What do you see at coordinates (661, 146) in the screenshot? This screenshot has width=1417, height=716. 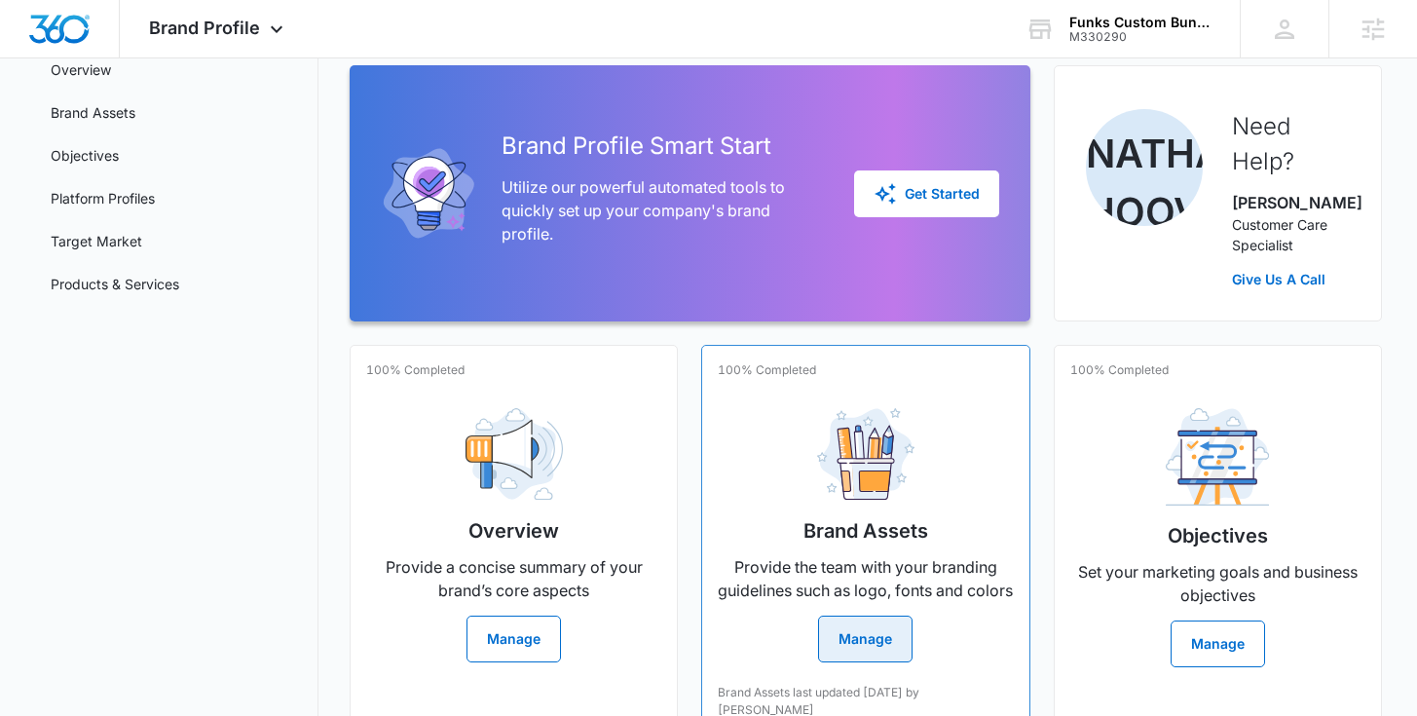 I see `h2: Brand Profile Smart Start` at bounding box center [661, 146].